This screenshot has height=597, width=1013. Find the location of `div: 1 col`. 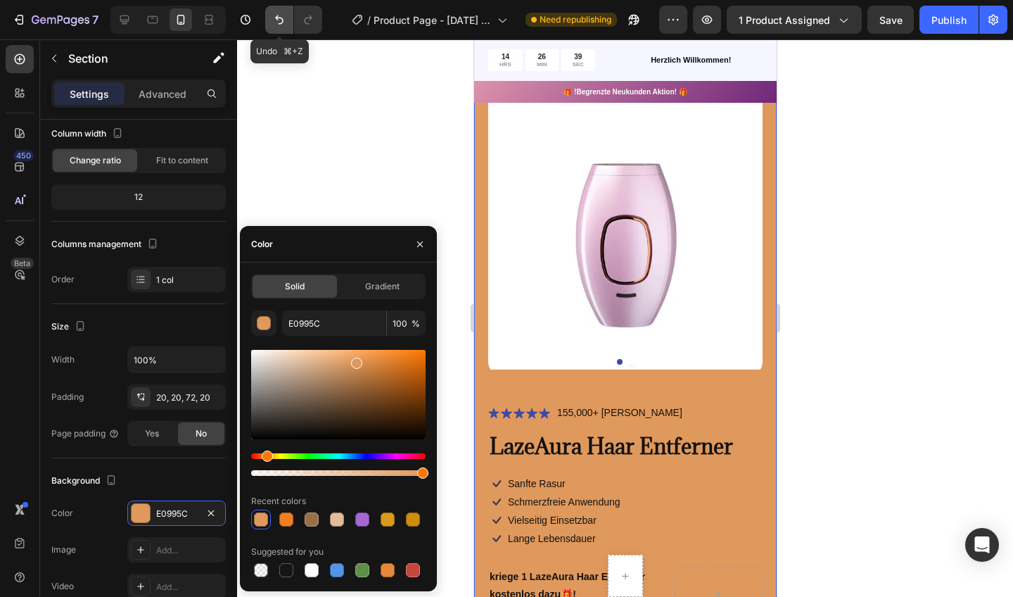

div: 1 col is located at coordinates (189, 280).